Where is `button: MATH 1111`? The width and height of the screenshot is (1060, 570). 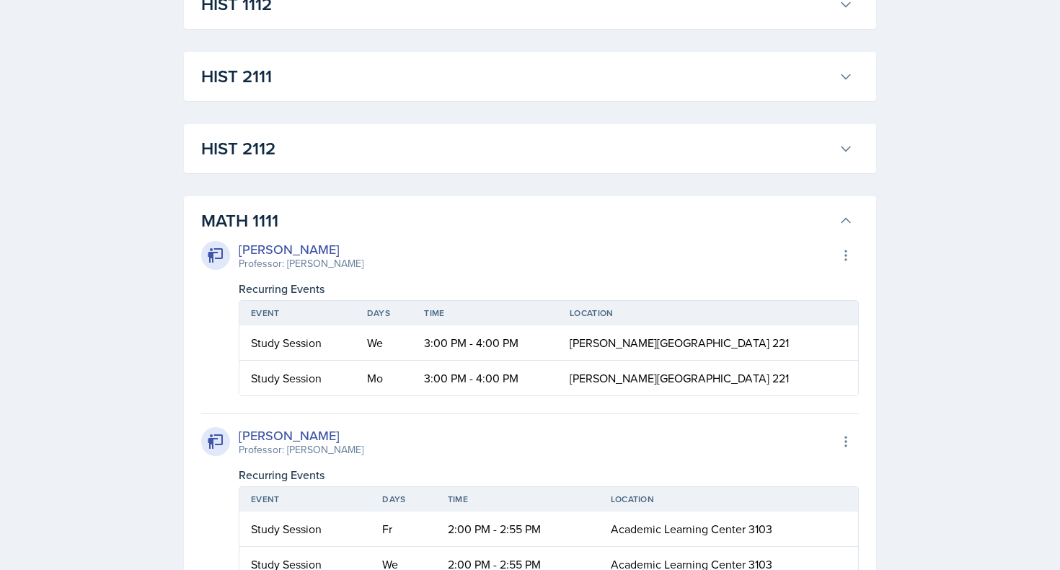
button: MATH 1111 is located at coordinates (527, 221).